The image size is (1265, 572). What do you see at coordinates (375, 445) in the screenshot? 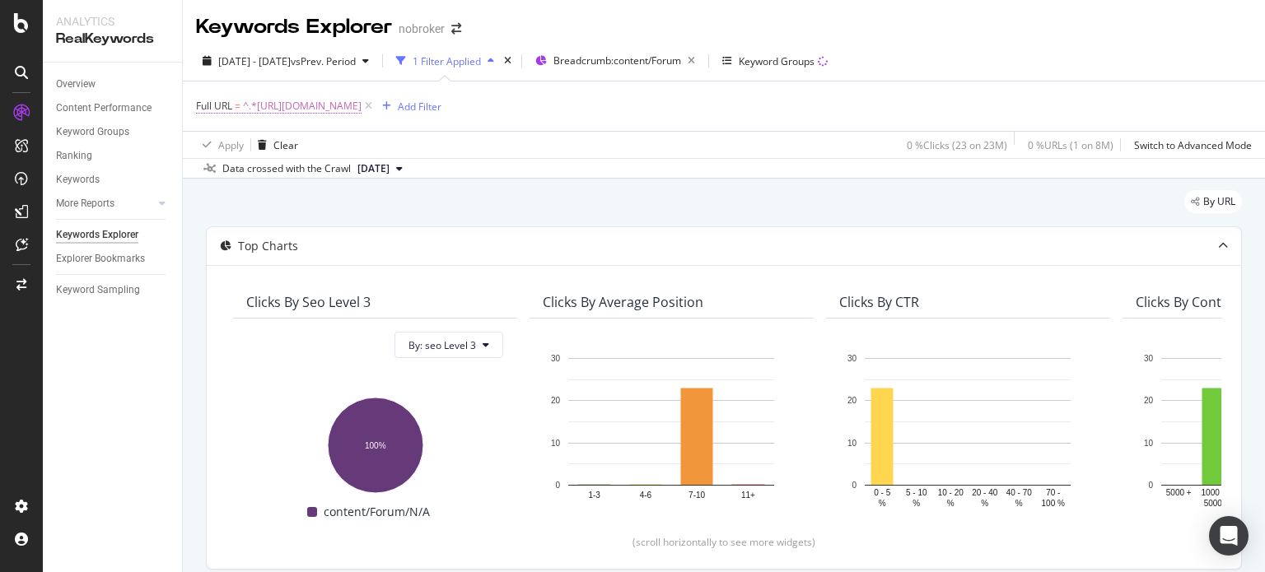
I see `text: 100%` at bounding box center [375, 445].